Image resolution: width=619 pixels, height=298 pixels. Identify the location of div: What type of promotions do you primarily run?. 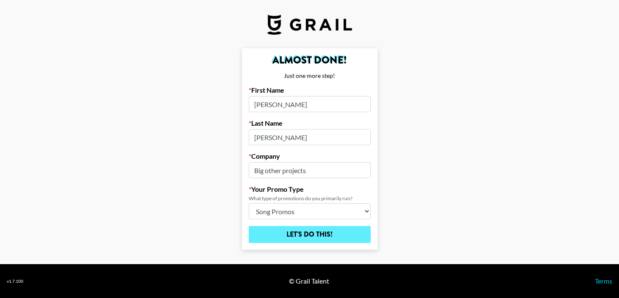
(310, 198).